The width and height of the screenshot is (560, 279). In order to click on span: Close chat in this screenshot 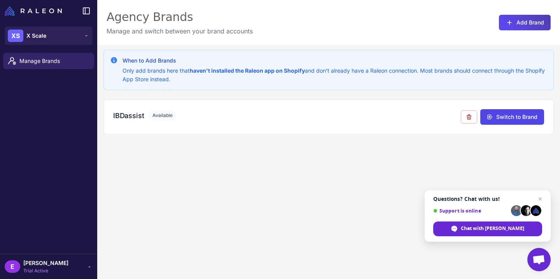, I will do `click(540, 199)`.